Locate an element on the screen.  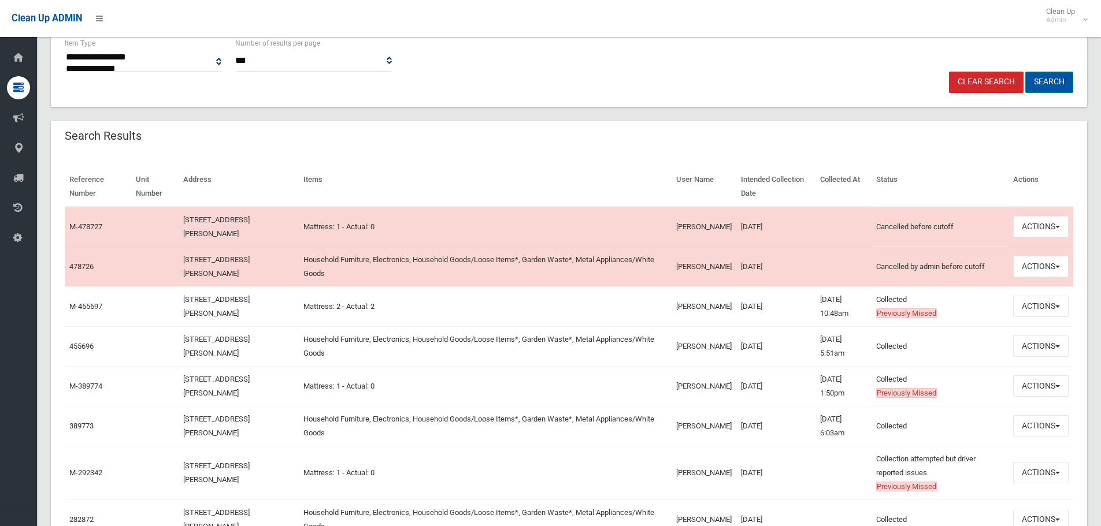
td: Mattress: 2 - Actual: 2 is located at coordinates (485, 306).